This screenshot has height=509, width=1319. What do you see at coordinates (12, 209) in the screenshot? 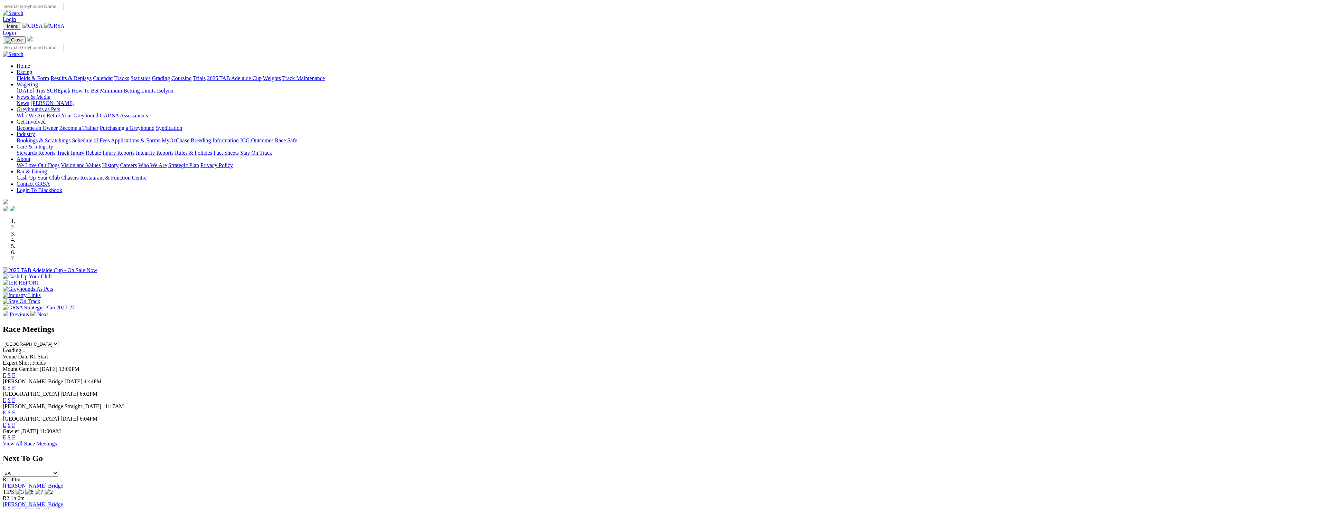
I see `img: twitter.svg` at bounding box center [12, 209].